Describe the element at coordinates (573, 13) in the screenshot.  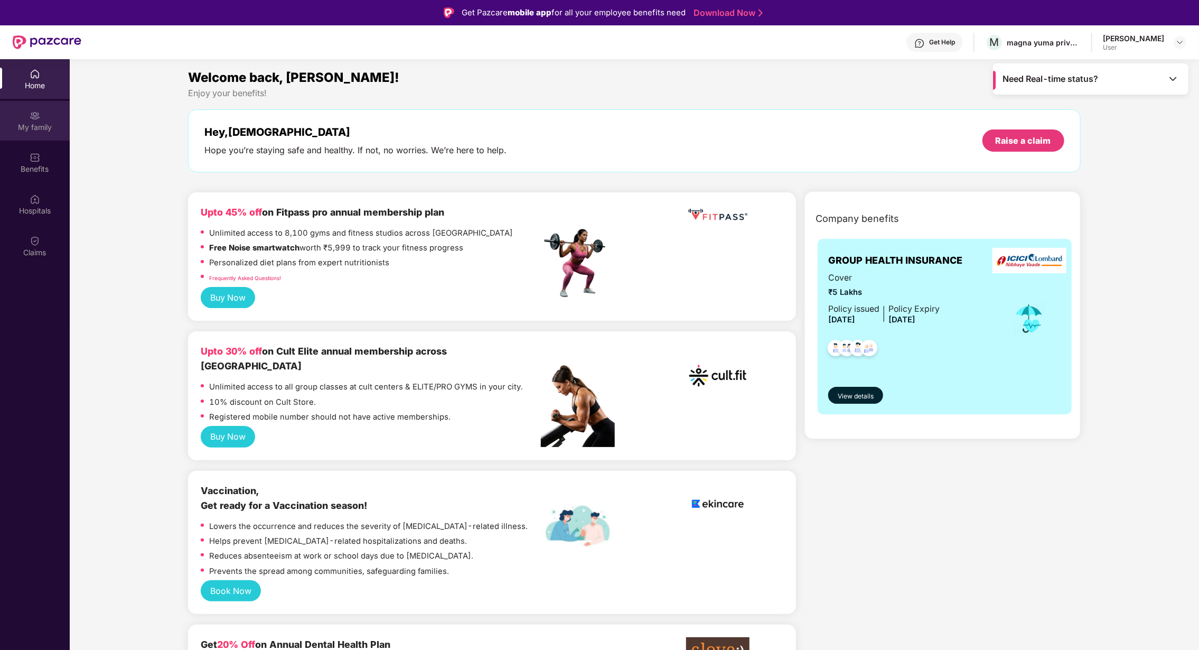
I see `div: Get Pazcare for all your employee benefits need` at that location.